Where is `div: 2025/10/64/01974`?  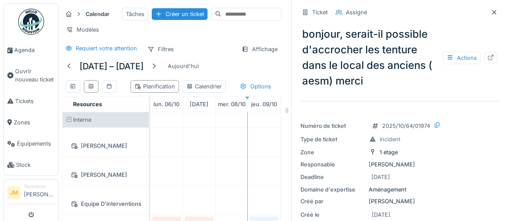 div: 2025/10/64/01974 is located at coordinates (406, 125).